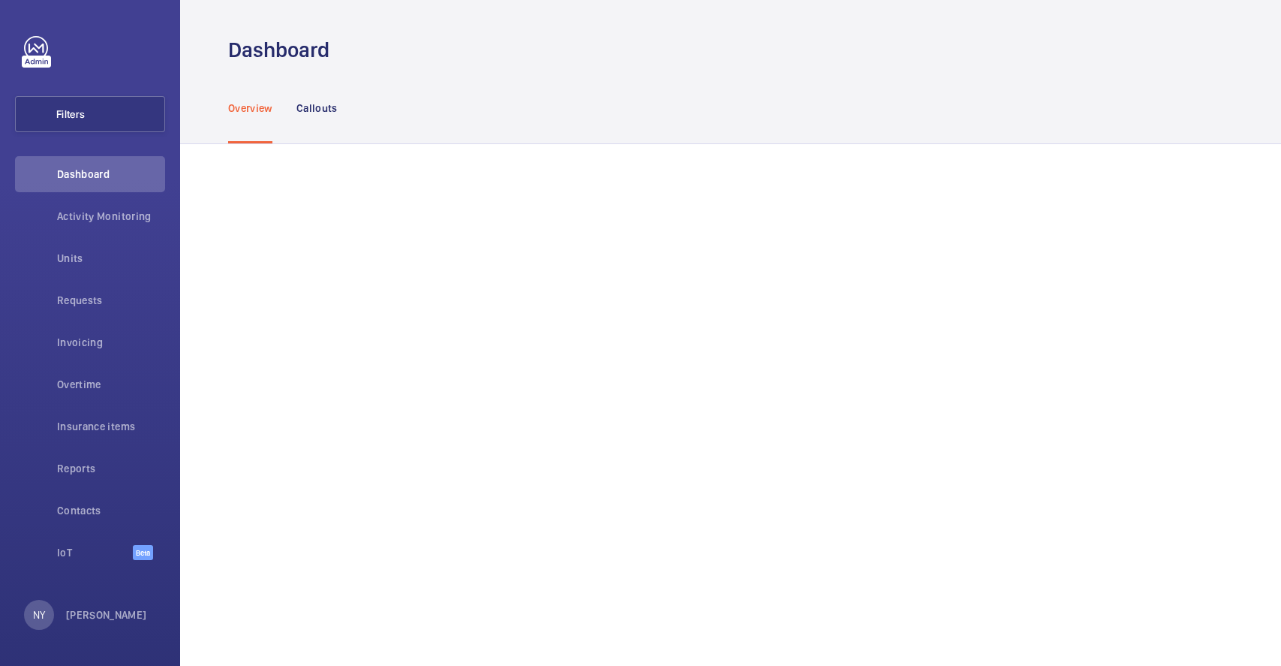  Describe the element at coordinates (111, 342) in the screenshot. I see `span: Invoicing` at that location.